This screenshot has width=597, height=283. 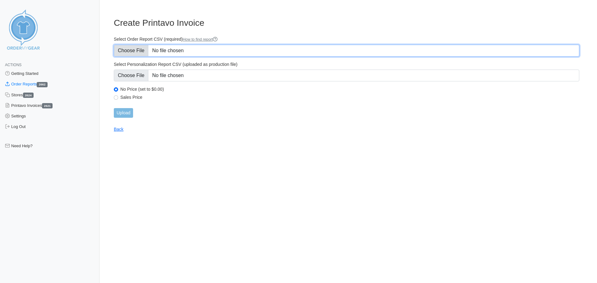 What do you see at coordinates (42, 85) in the screenshot?
I see `span: 2662` at bounding box center [42, 85].